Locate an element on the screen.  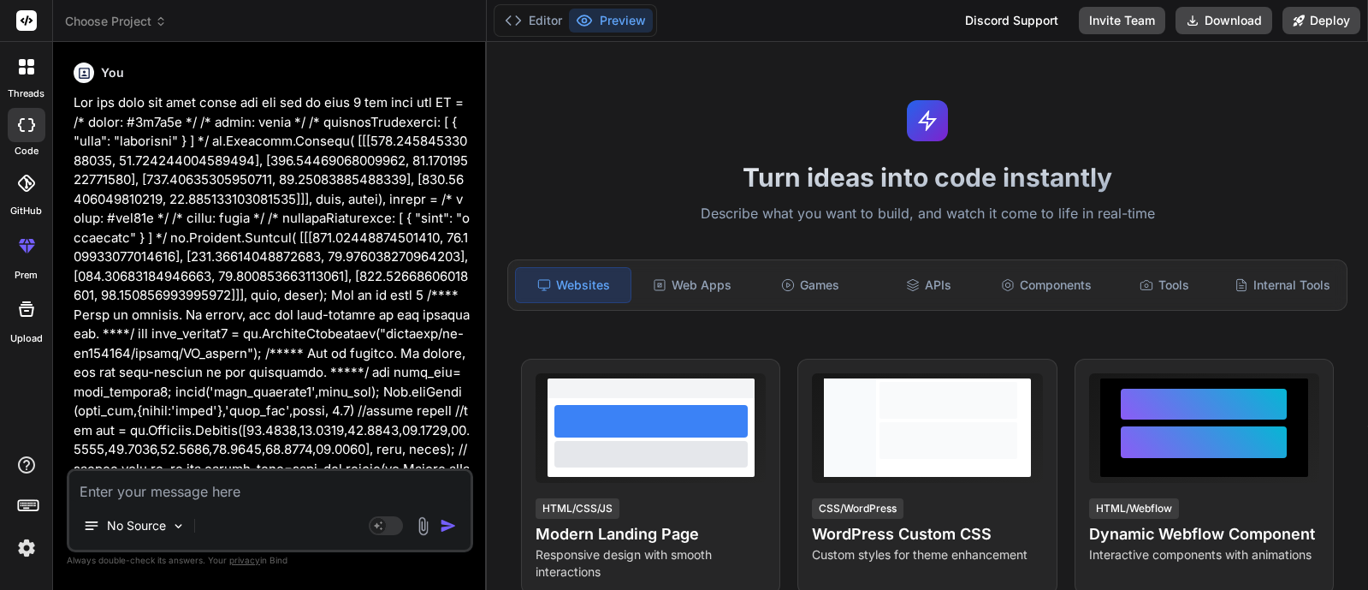
h4: Dynamic Webflow Component is located at coordinates (1204, 534).